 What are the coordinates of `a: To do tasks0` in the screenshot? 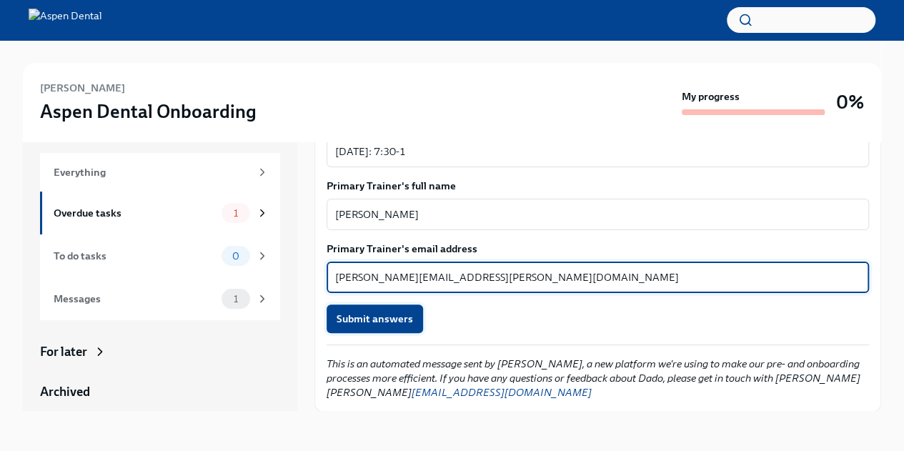 It's located at (160, 256).